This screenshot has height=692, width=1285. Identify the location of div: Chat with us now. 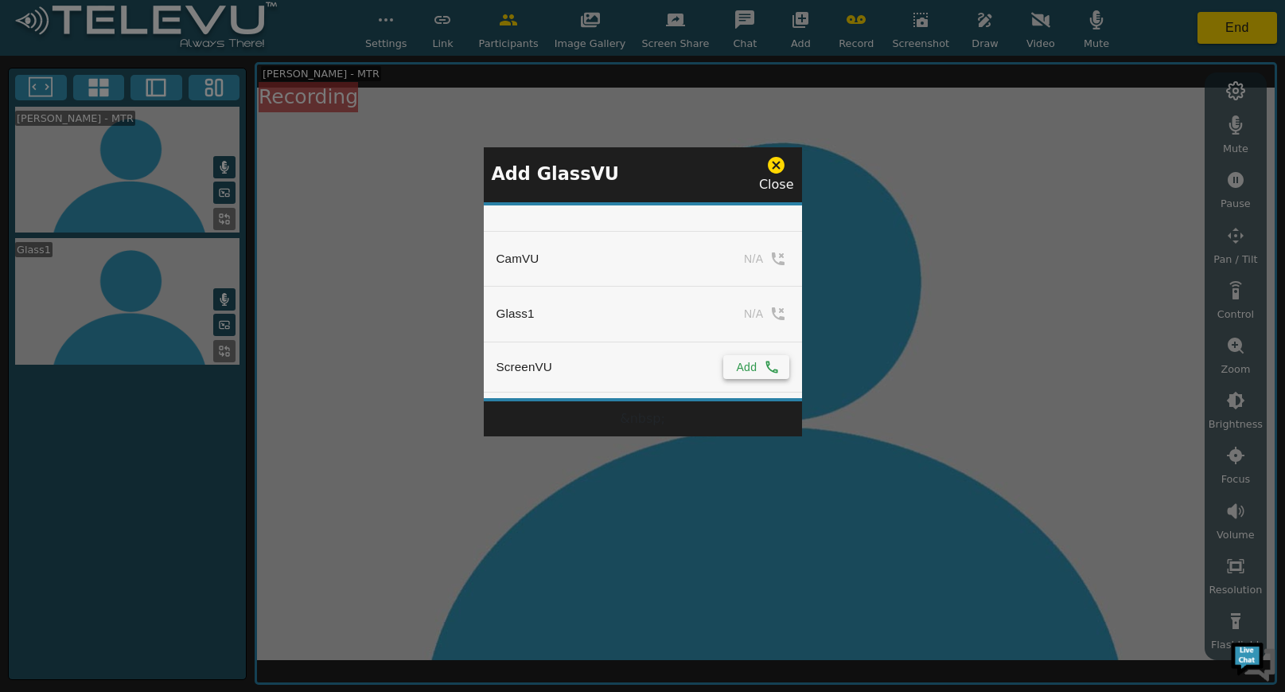
(175, 94).